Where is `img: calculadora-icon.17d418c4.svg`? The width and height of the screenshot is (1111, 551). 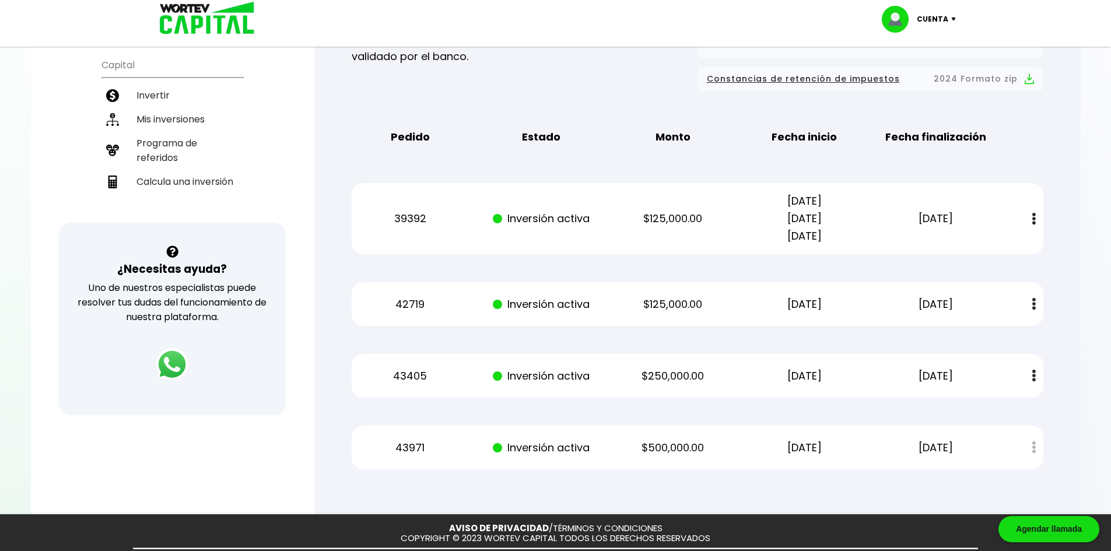
img: calculadora-icon.17d418c4.svg is located at coordinates (113, 182).